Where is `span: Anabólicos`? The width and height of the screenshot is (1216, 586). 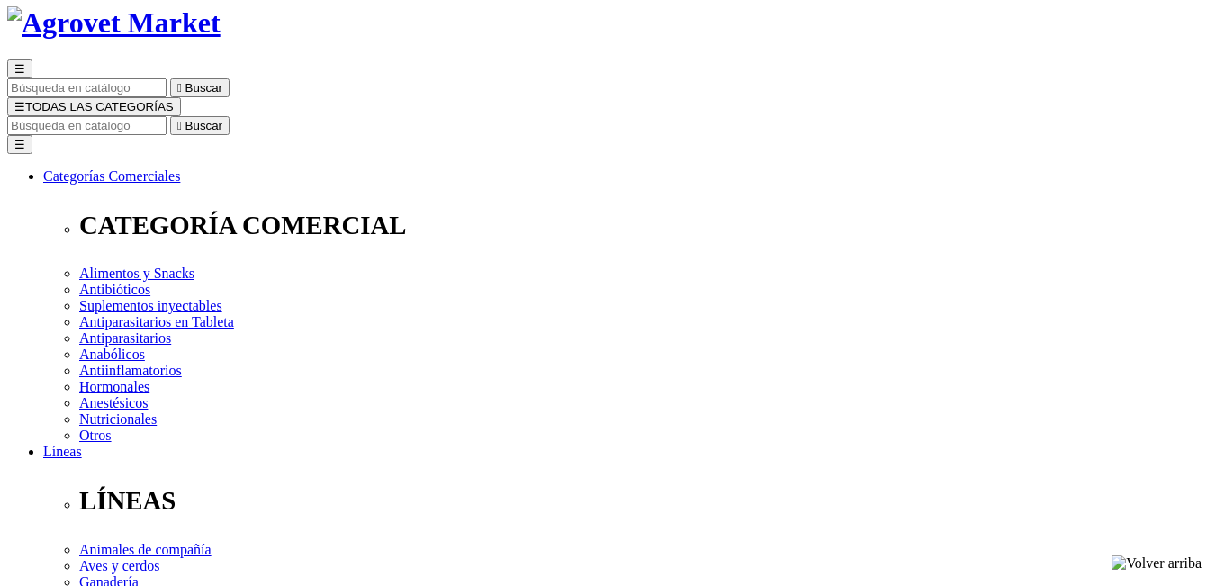 span: Anabólicos is located at coordinates (112, 354).